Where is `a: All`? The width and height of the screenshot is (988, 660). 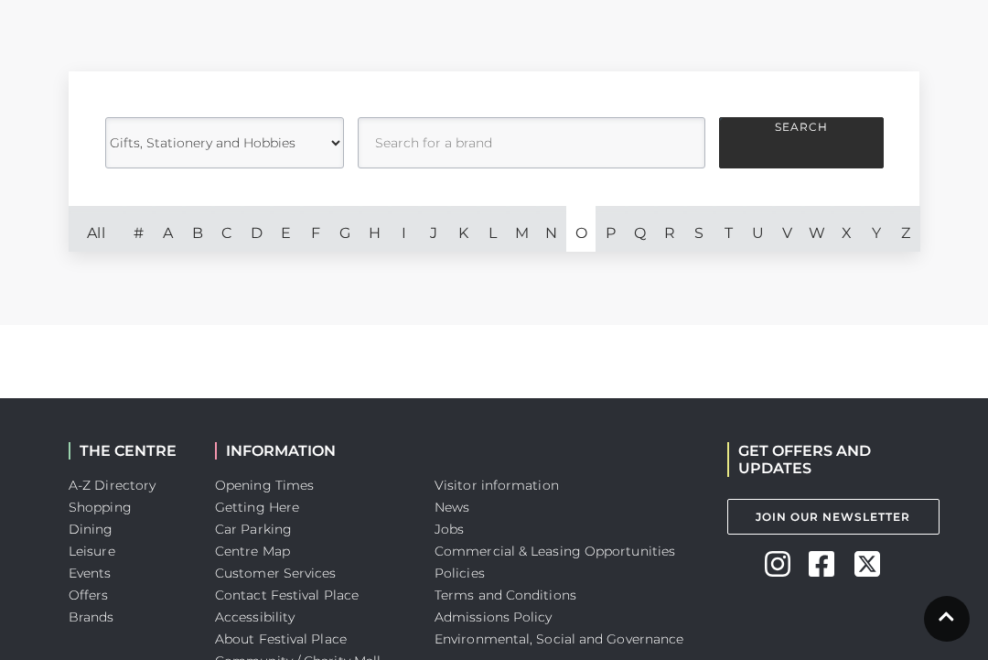 a: All is located at coordinates (96, 229).